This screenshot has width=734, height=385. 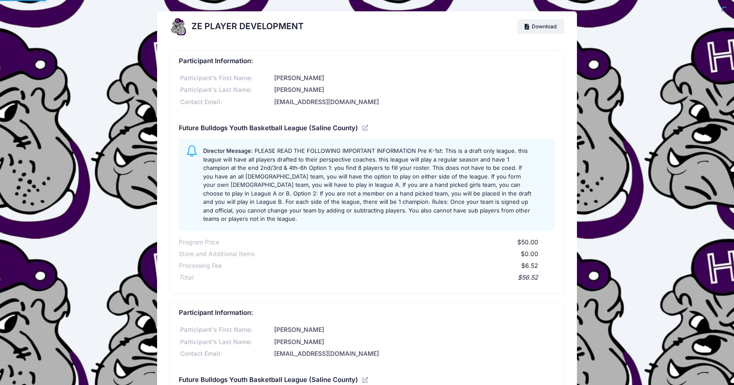 I want to click on div: $56.52, so click(x=365, y=277).